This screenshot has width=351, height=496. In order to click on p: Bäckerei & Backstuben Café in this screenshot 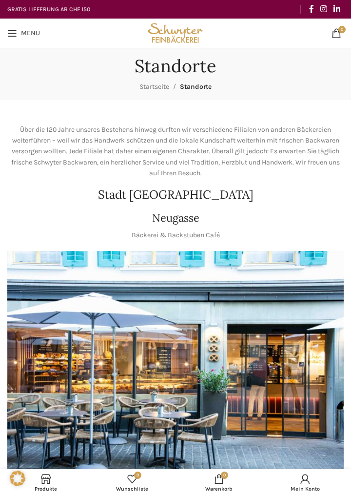, I will do `click(176, 235)`.